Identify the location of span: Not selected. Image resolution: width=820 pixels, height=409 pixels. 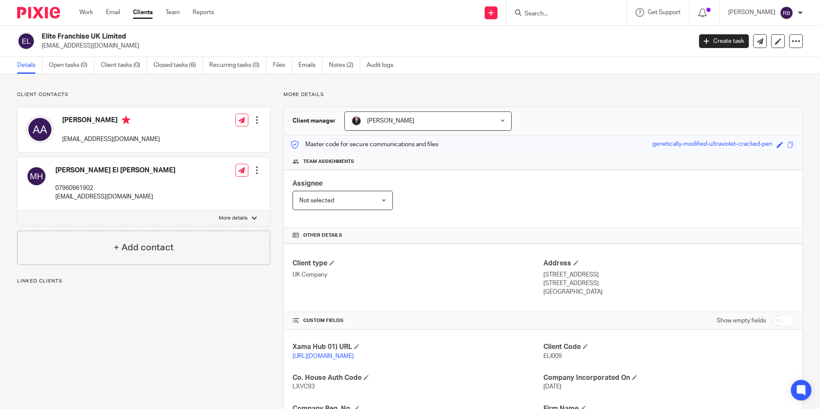
(316, 201).